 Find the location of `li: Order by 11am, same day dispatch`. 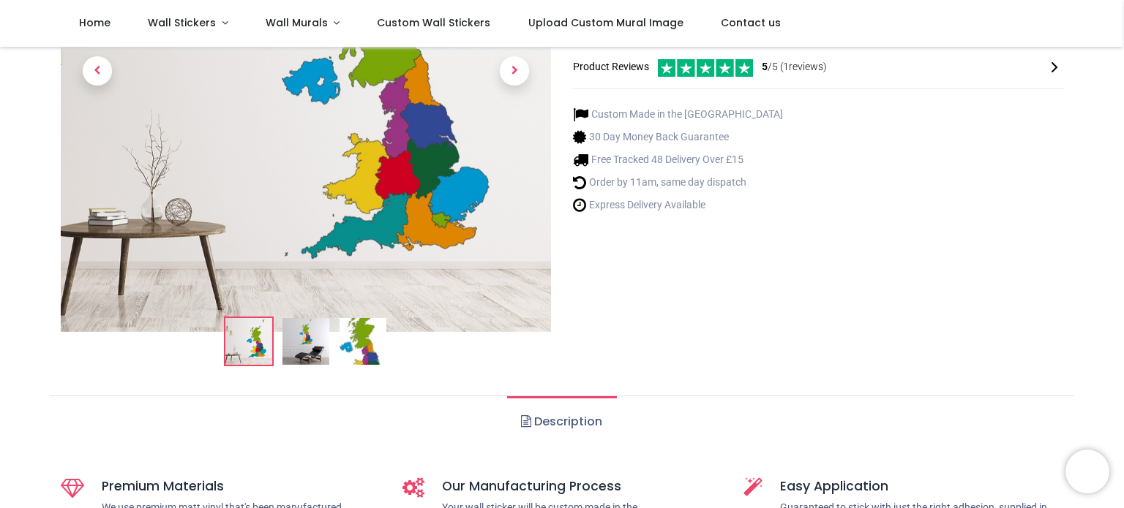

li: Order by 11am, same day dispatch is located at coordinates (677, 182).